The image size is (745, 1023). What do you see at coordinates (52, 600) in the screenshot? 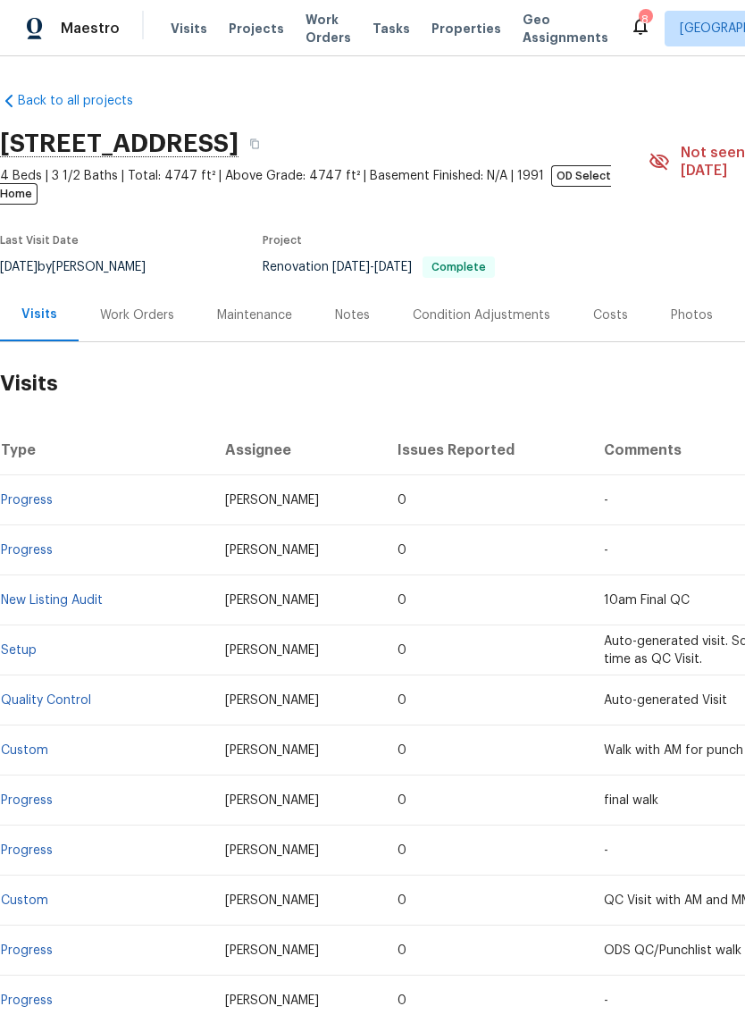
I see `a: New Listing Audit` at bounding box center [52, 600].